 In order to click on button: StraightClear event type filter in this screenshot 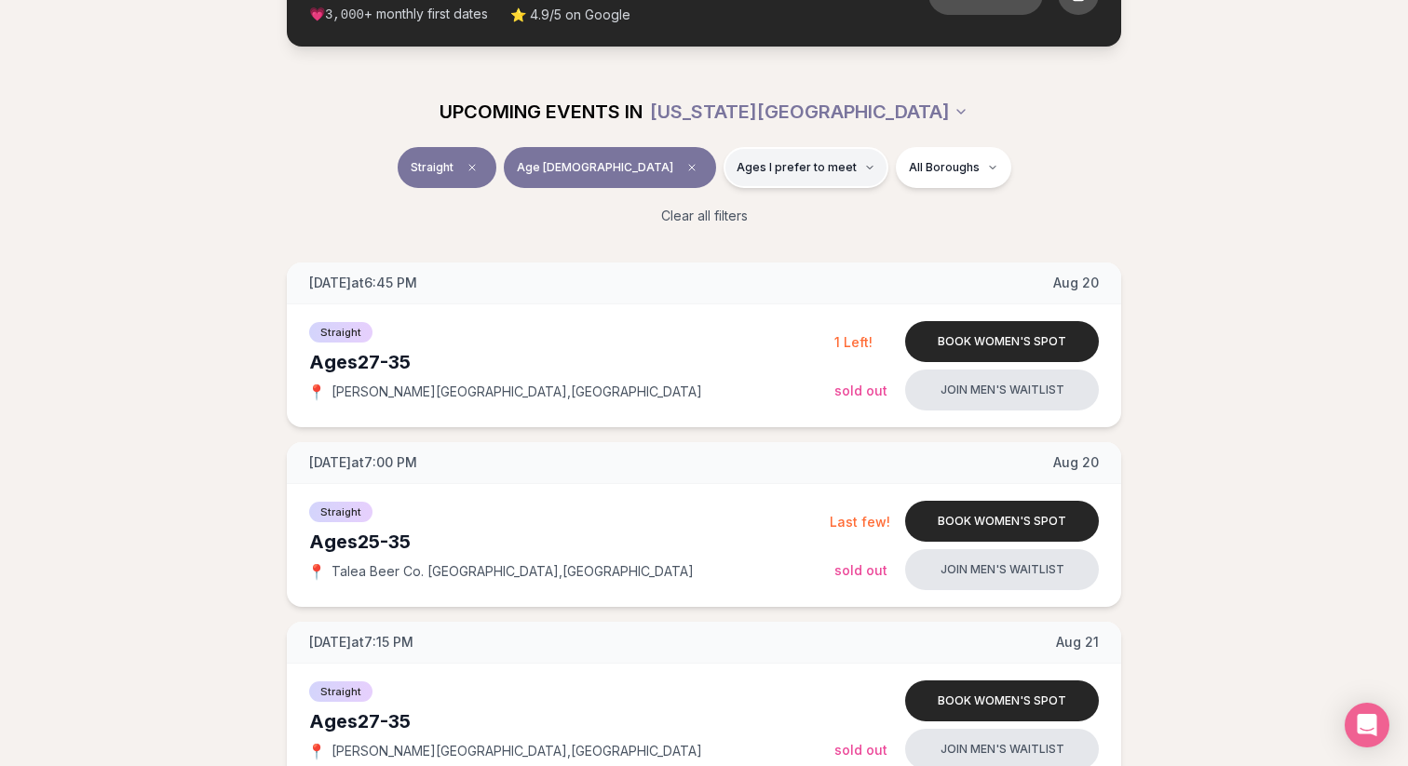, I will do `click(447, 168)`.